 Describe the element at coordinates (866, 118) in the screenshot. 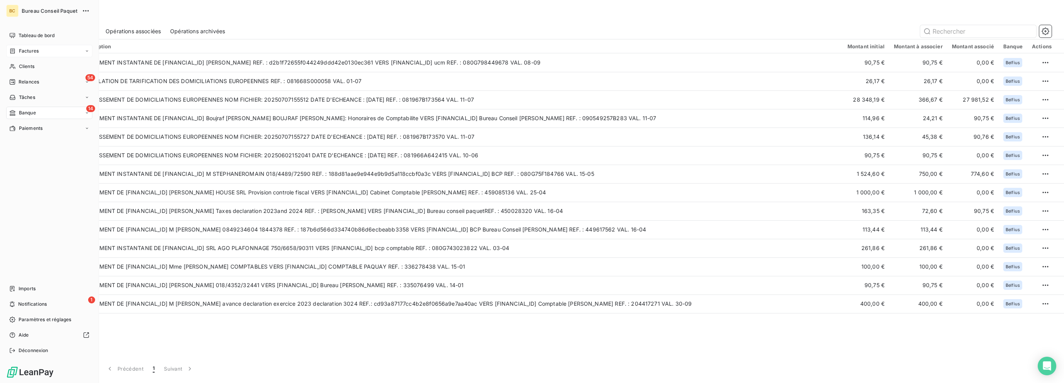

I see `td: 114,96 €` at that location.